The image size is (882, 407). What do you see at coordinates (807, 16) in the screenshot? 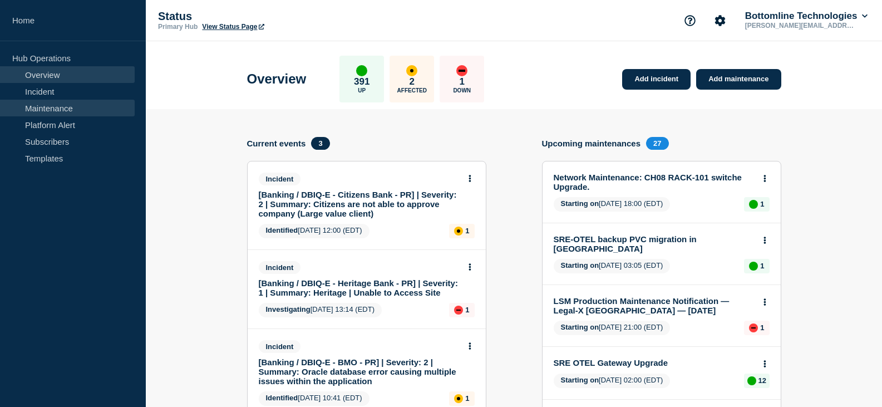
I see `button: Bottomline Technologies` at bounding box center [807, 16].